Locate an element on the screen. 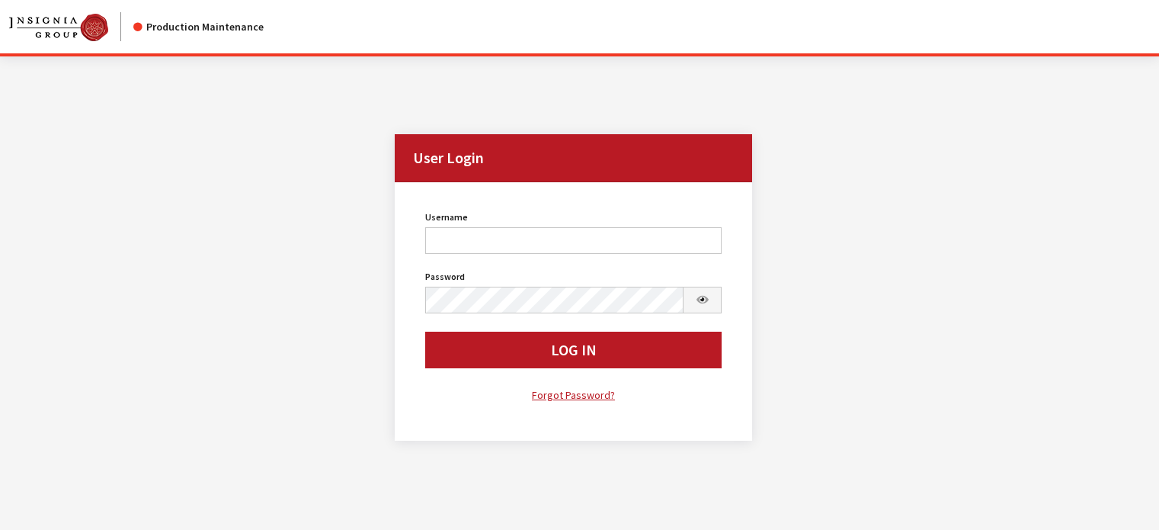 This screenshot has height=530, width=1159. a: Forgot Password? is located at coordinates (574, 395).